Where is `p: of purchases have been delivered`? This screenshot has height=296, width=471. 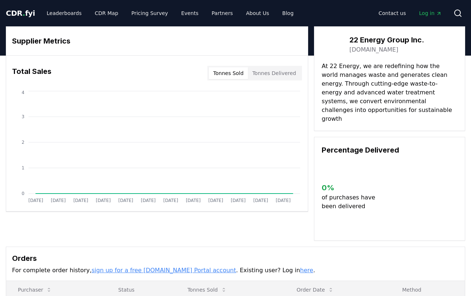
p: of purchases have been delivered is located at coordinates (350, 202).